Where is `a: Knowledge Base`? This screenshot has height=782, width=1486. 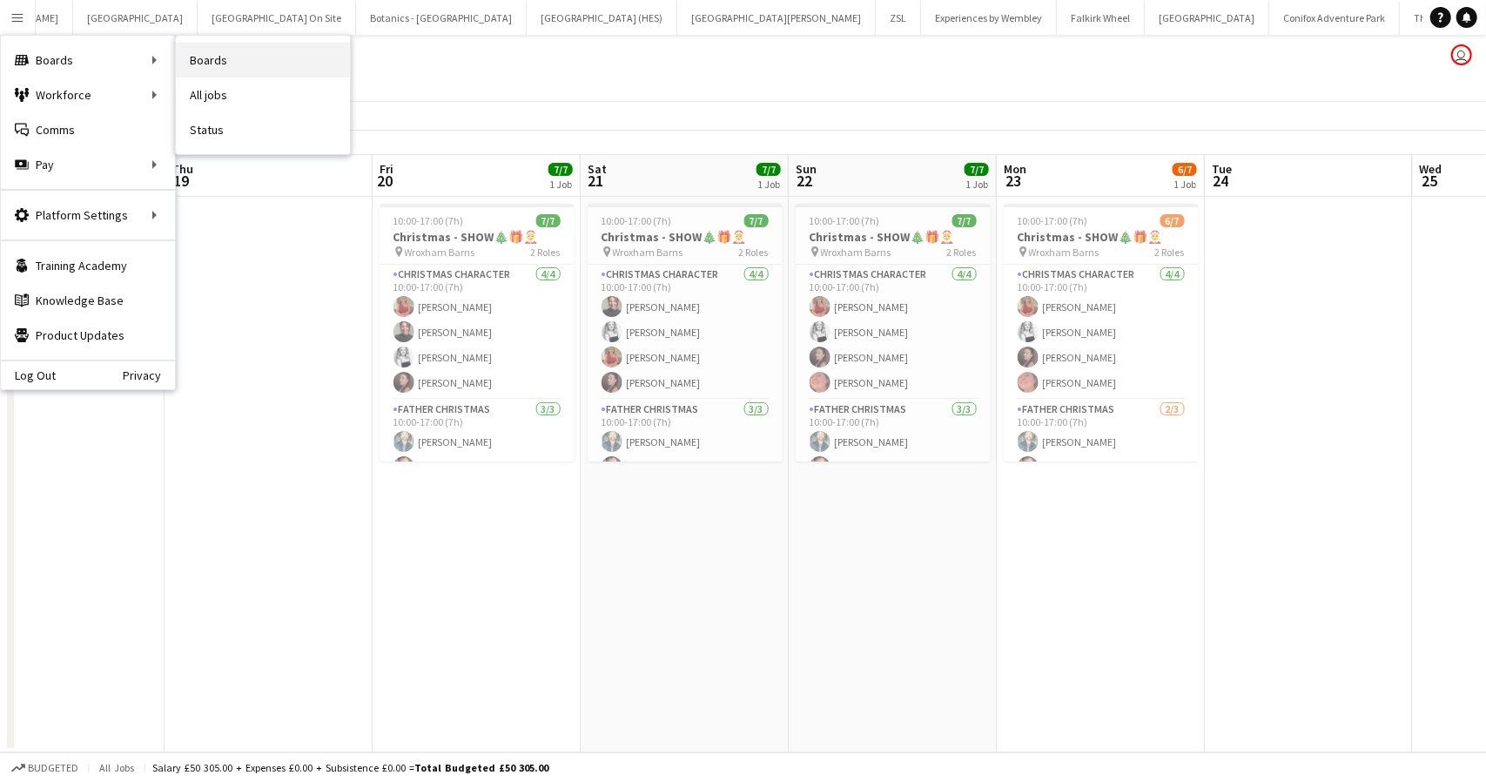 a: Knowledge Base is located at coordinates (88, 300).